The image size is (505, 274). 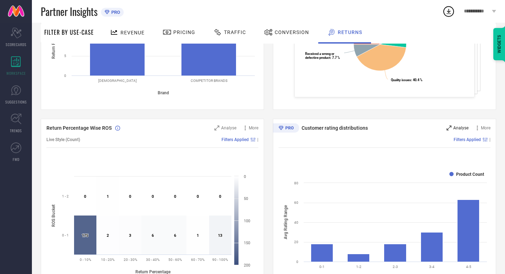 What do you see at coordinates (470, 174) in the screenshot?
I see `text: Product Count` at bounding box center [470, 174].